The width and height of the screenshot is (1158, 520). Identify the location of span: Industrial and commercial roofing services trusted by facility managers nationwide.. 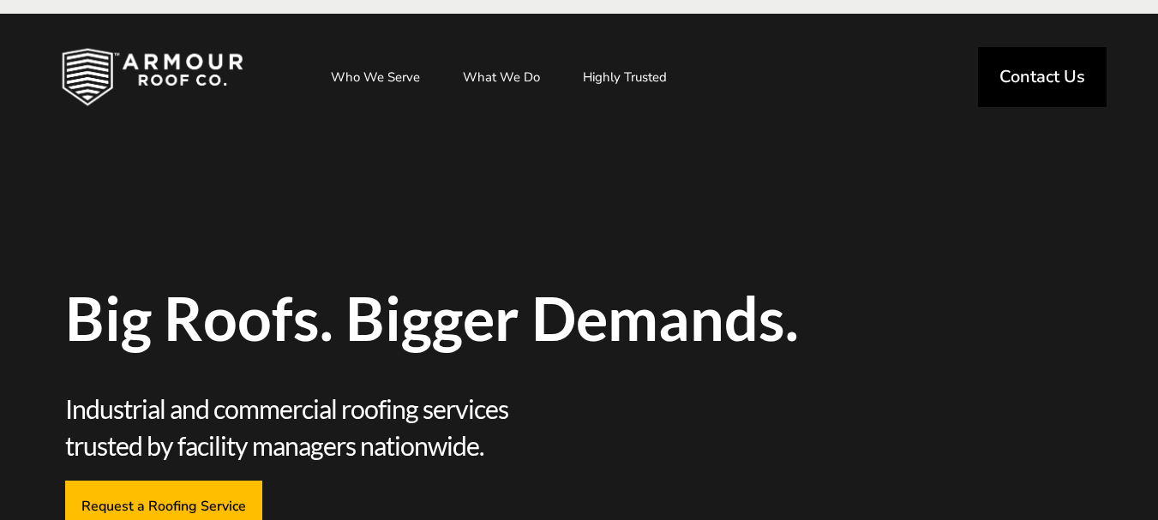
(322, 427).